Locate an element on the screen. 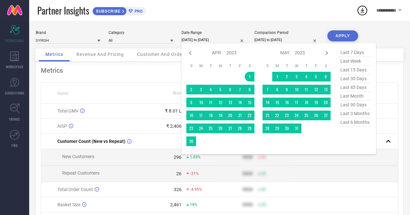 Image resolution: width=410 pixels, height=215 pixels. td: Fri Apr 07 2023 is located at coordinates (240, 90).